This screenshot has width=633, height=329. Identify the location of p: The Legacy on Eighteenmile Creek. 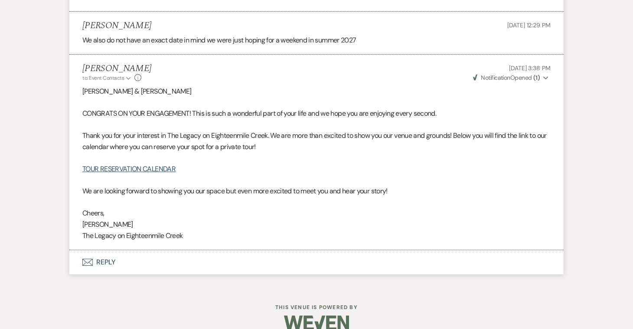
(316, 236).